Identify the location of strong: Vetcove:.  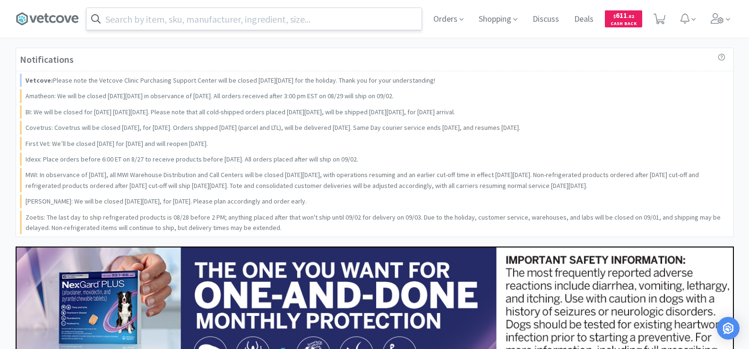
(39, 80).